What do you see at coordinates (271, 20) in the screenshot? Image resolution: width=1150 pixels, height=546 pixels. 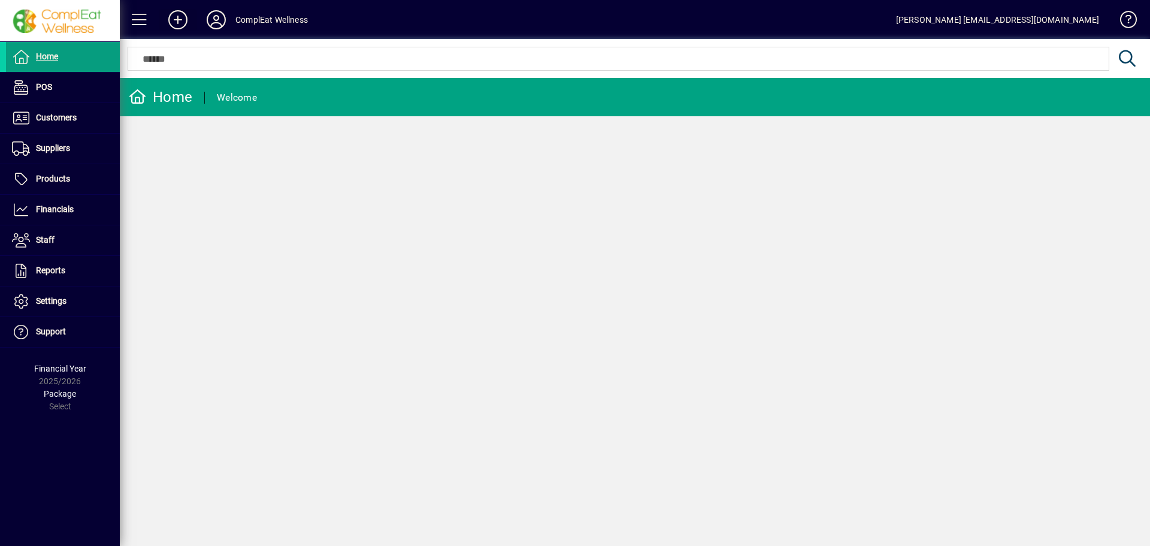 I see `div: ComplEat Wellness` at bounding box center [271, 20].